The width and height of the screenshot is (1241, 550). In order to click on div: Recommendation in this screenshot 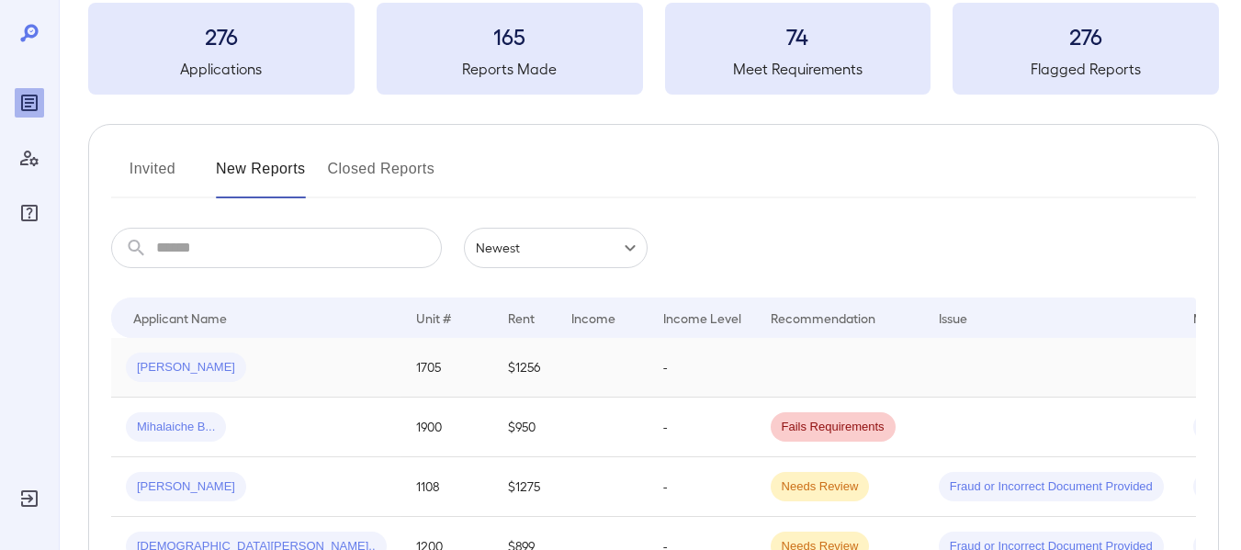, I will do `click(823, 318)`.